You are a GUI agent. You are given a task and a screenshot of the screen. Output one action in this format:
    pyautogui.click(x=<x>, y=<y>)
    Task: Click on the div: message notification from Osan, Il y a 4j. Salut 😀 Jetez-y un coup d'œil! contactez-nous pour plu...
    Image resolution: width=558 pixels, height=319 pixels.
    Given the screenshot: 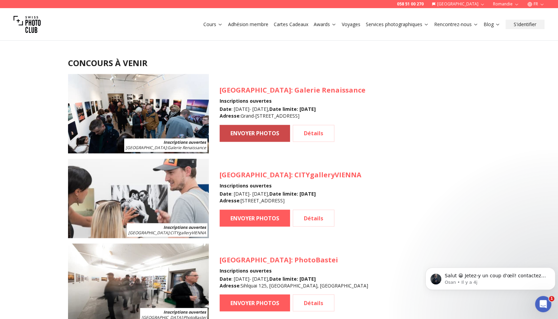 What is the action you would take?
    pyautogui.click(x=68, y=25)
    